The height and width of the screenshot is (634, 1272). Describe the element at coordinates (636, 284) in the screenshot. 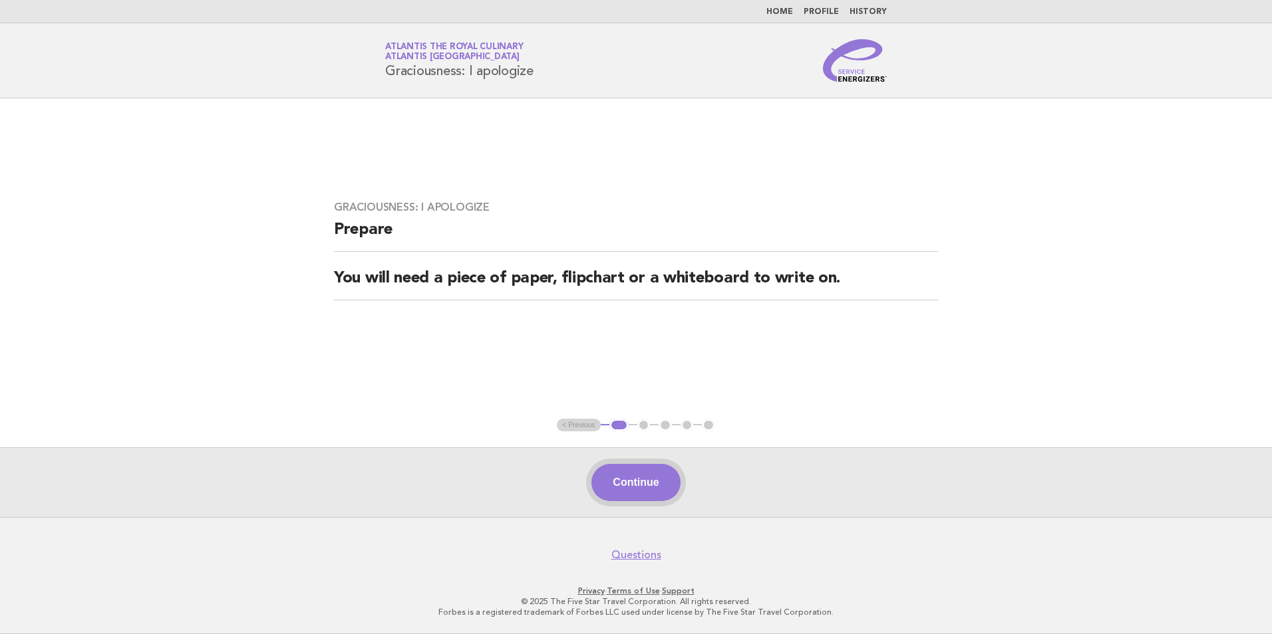

I see `h2: You will need a piece of paper, flipchart or a whiteboard to write on.` at that location.